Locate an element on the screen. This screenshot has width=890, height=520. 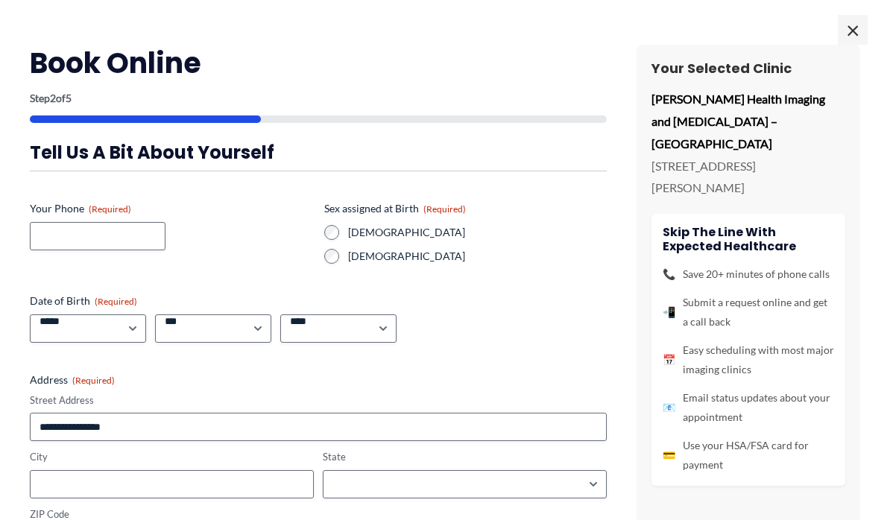
h3: Your Selected Clinic is located at coordinates (748, 68).